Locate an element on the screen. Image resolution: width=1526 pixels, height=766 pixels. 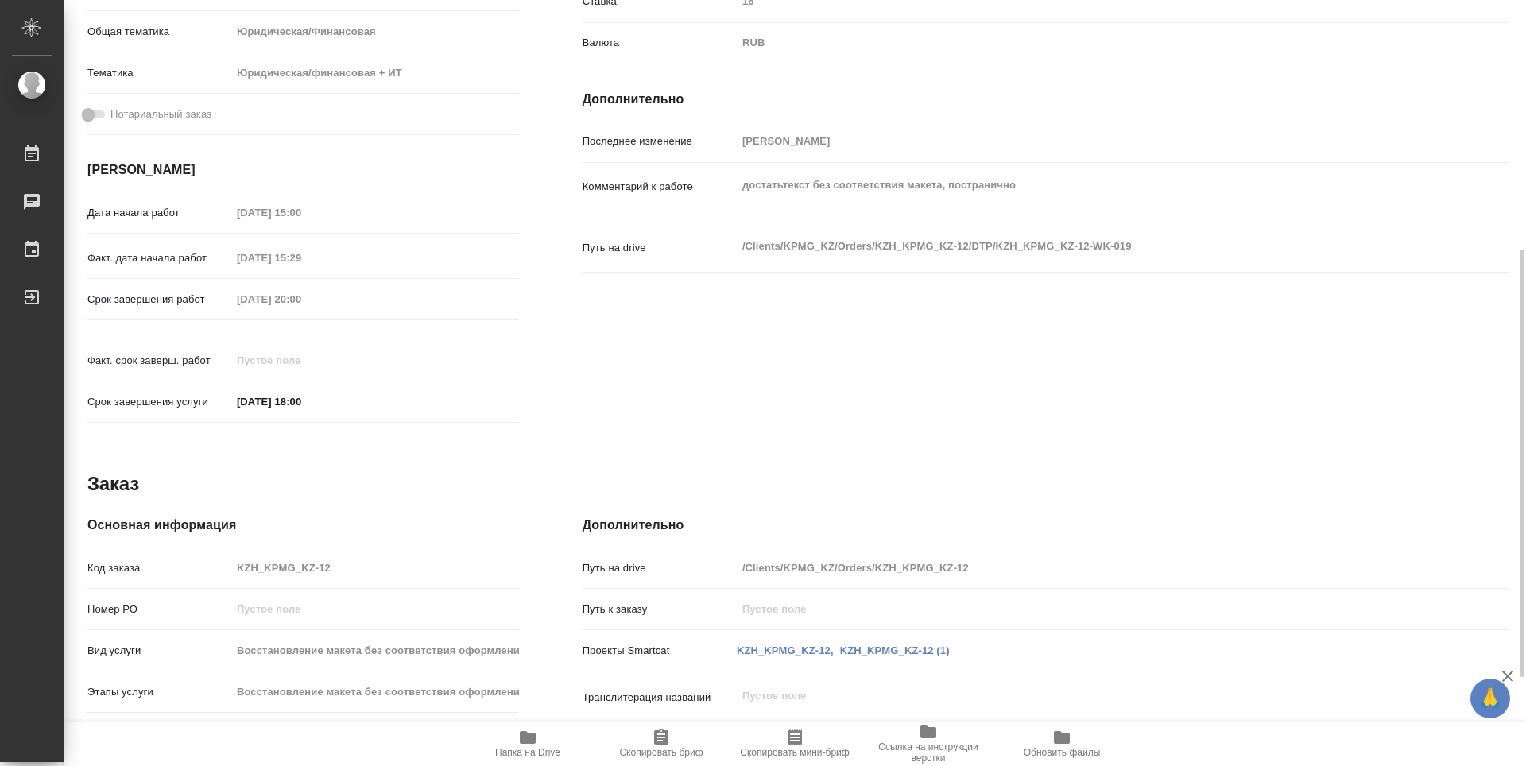
div: Юридическая/Финансовая is located at coordinates (375, 32).